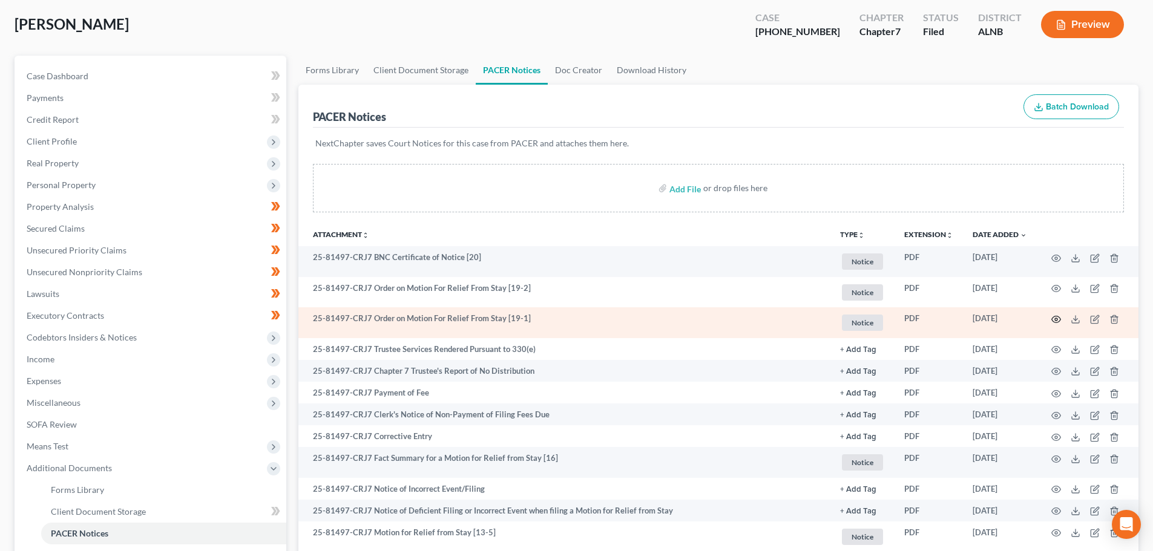 Image resolution: width=1153 pixels, height=551 pixels. I want to click on a: SOFA Review, so click(151, 425).